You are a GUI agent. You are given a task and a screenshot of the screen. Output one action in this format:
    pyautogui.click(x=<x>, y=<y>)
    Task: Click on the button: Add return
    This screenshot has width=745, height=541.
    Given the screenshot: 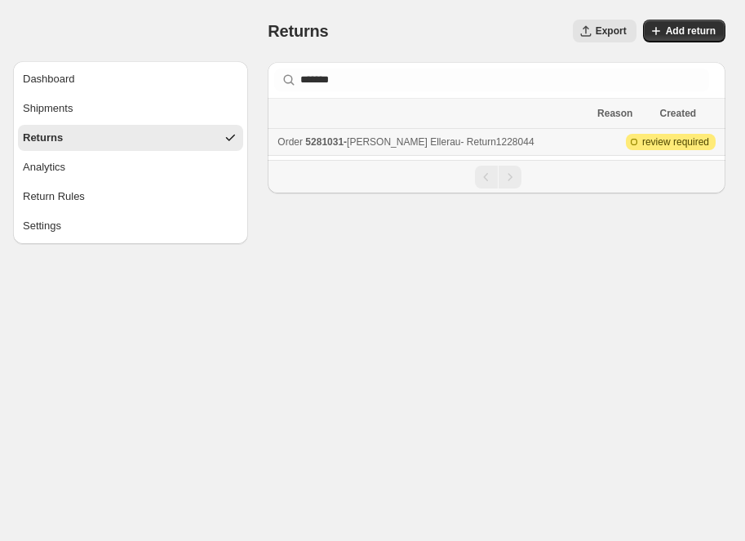 What is the action you would take?
    pyautogui.click(x=684, y=31)
    